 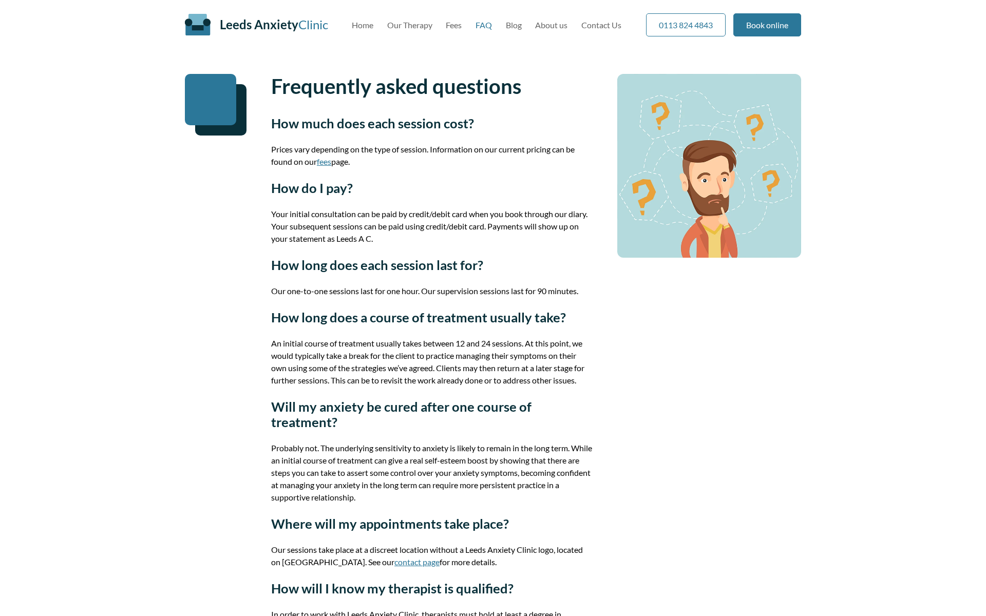 I want to click on a: 0113 824 4843, so click(x=685, y=25).